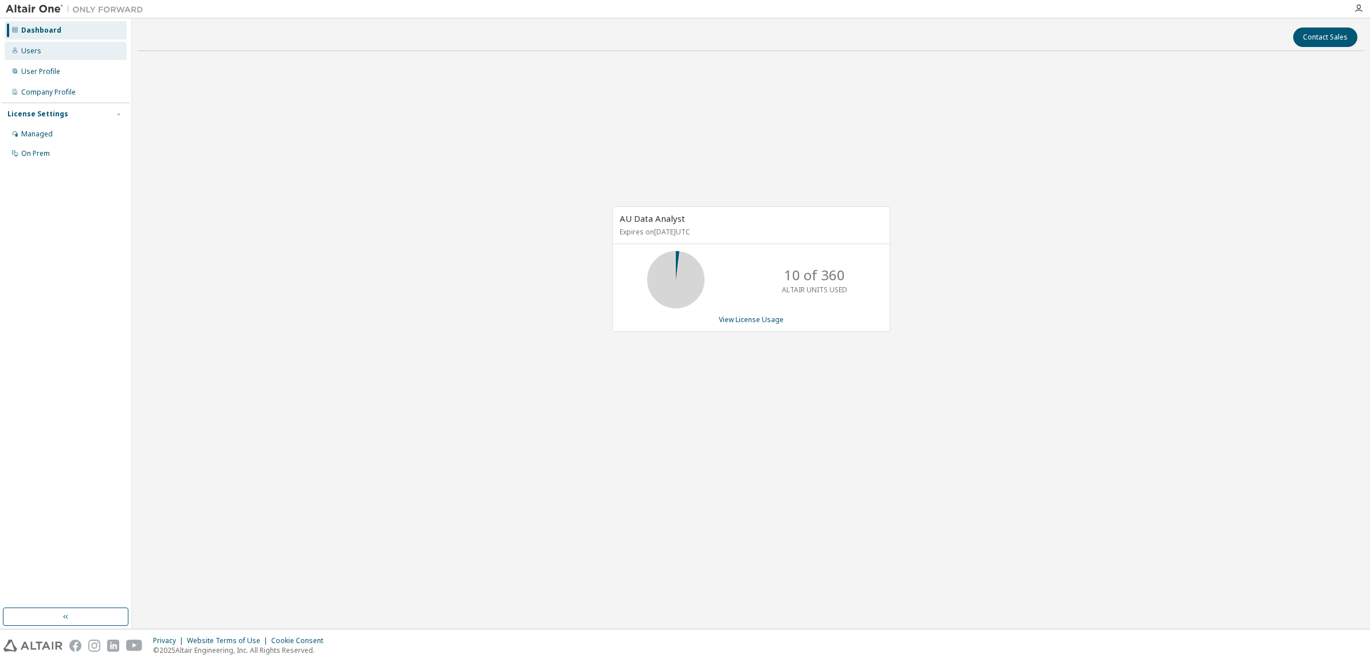  I want to click on div: Company Profile, so click(48, 92).